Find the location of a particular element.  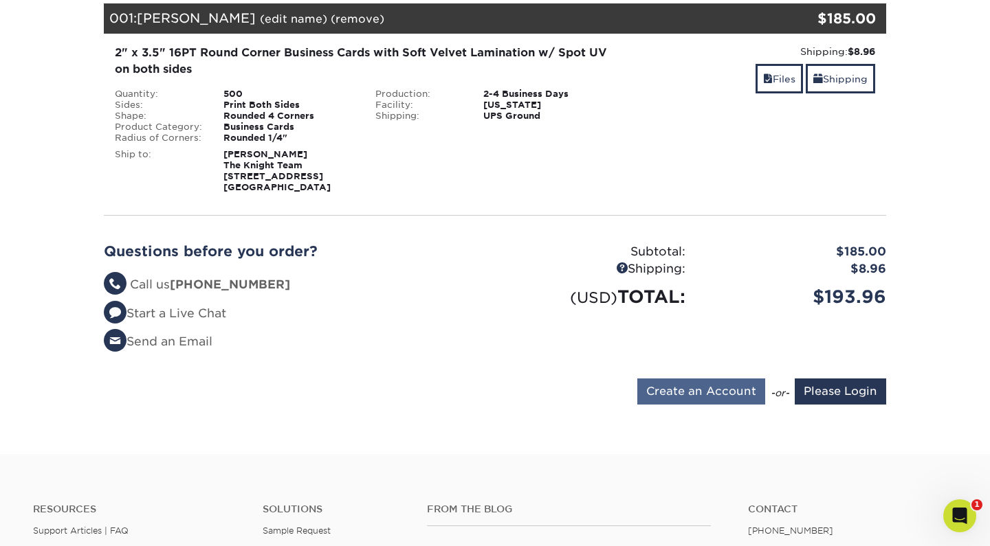

span: shipping is located at coordinates (818, 79).